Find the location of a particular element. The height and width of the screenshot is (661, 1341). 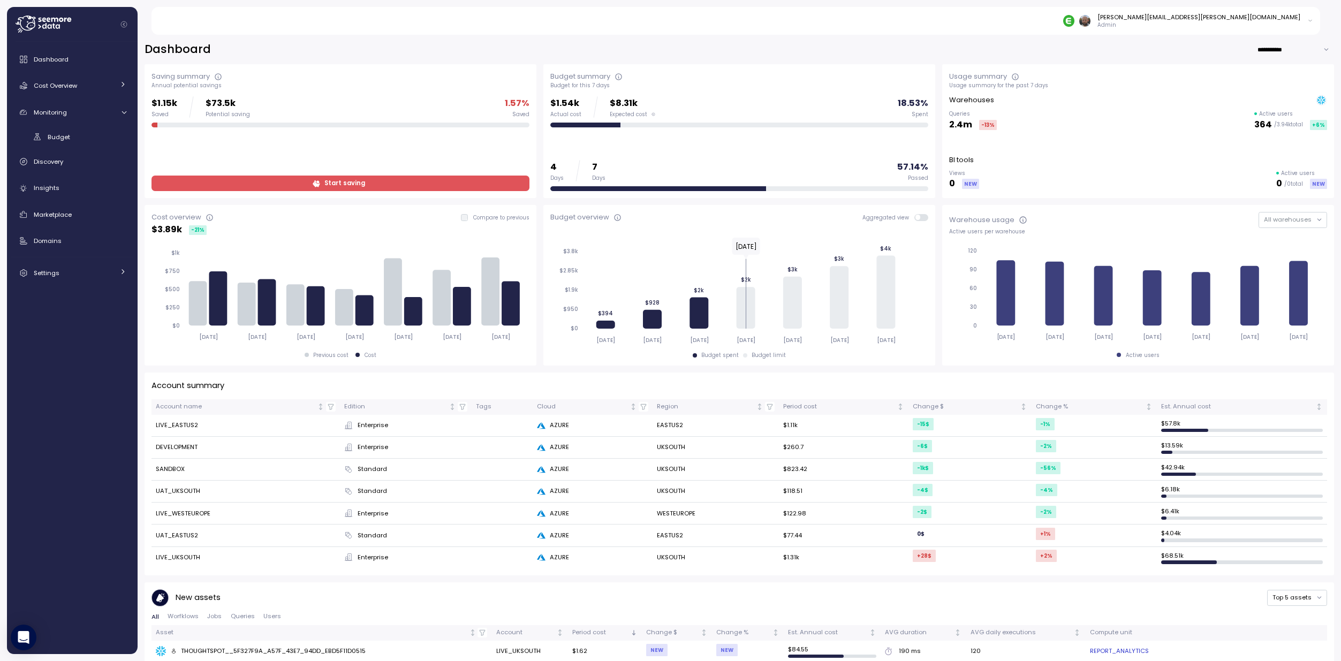

div: +2 % is located at coordinates (1046, 556).